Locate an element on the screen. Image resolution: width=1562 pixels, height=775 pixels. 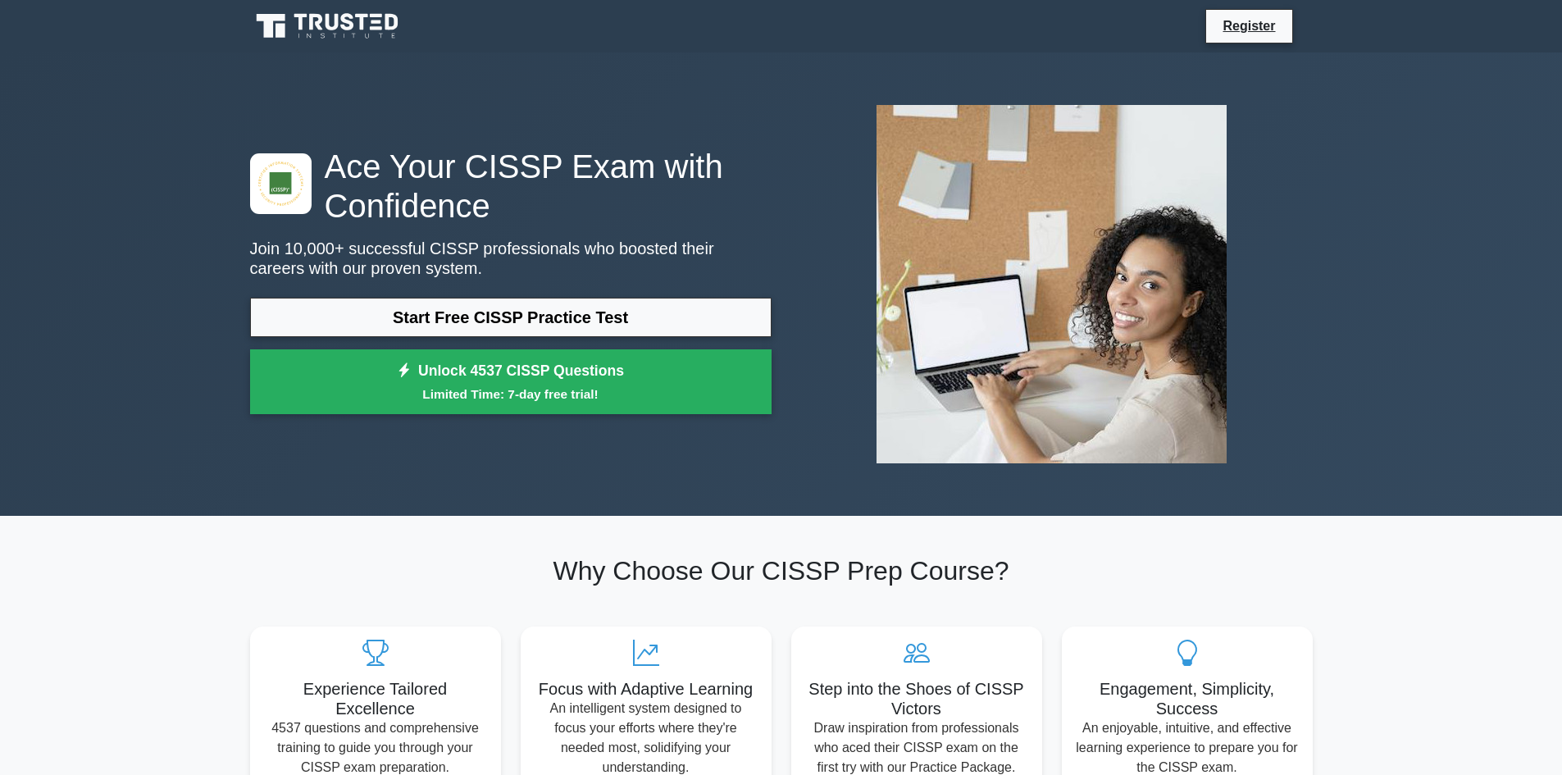
a: Start Free CISSP Practice Test is located at coordinates (511, 317).